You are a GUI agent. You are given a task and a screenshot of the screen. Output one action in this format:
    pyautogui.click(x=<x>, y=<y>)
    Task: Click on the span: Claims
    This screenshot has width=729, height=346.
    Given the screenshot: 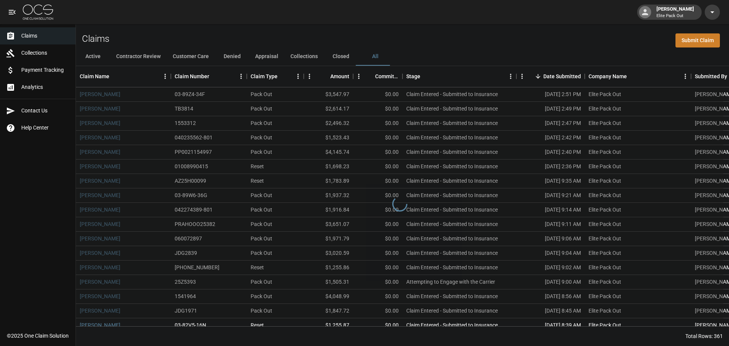 What is the action you would take?
    pyautogui.click(x=45, y=36)
    